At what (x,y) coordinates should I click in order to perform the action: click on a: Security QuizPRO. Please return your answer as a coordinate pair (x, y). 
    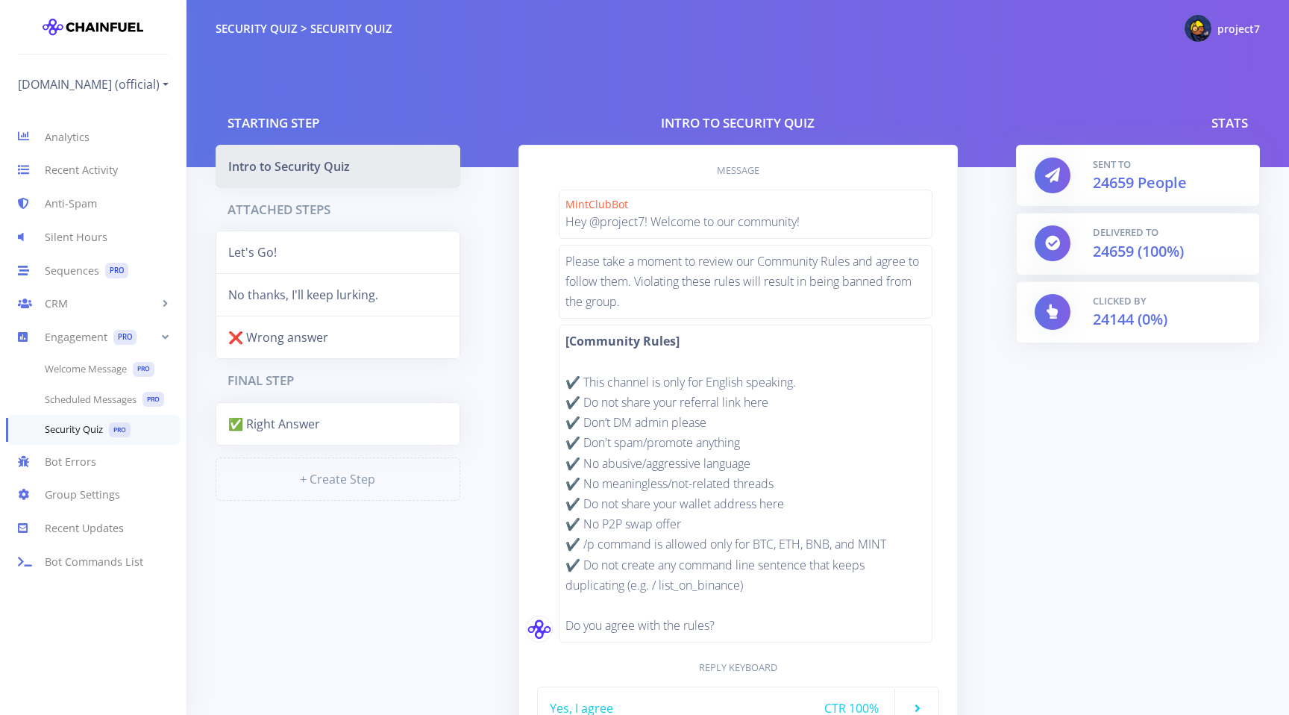
    Looking at the image, I should click on (93, 430).